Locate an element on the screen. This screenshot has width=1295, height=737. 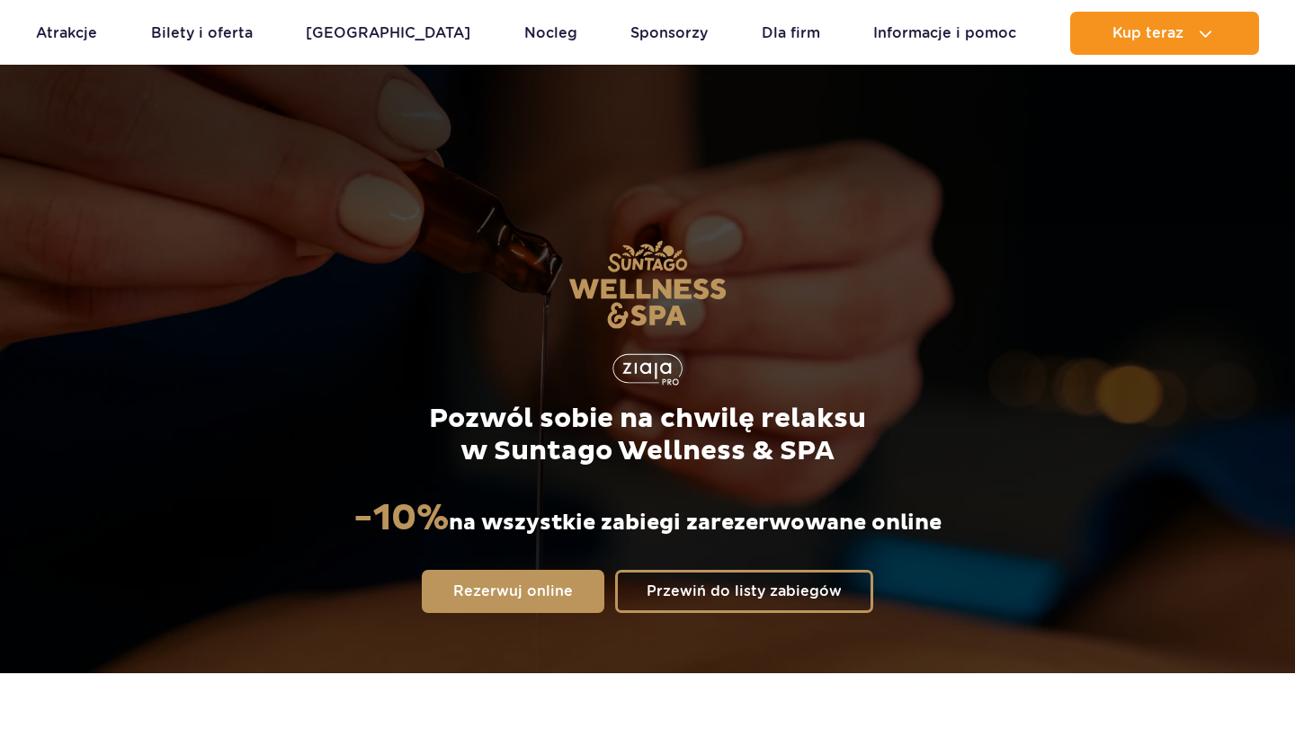
a: Przewiń do listy zabiegów is located at coordinates (744, 592).